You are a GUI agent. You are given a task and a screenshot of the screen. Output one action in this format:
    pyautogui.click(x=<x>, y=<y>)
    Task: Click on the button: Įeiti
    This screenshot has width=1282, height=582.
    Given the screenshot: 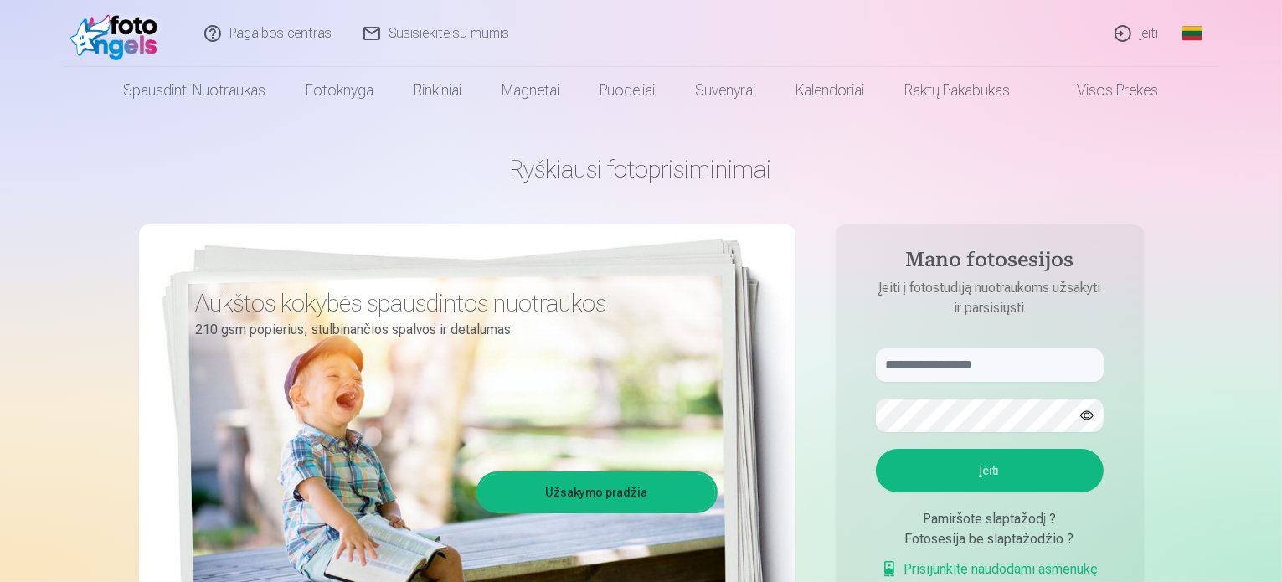 What is the action you would take?
    pyautogui.click(x=989, y=470)
    